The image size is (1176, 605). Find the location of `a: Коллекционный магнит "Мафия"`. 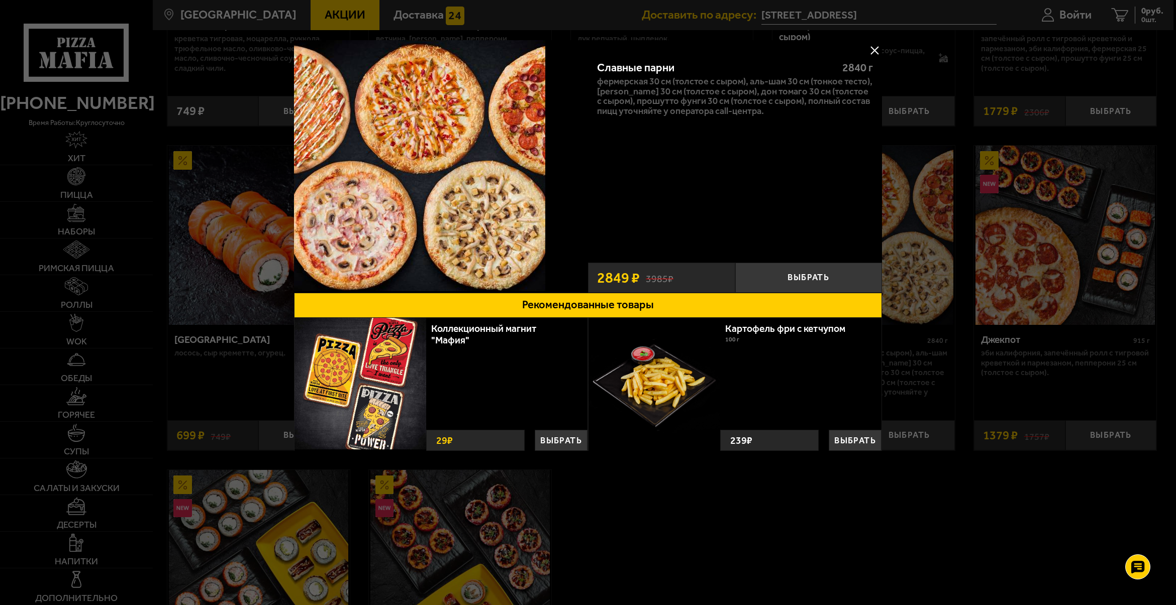

a: Коллекционный магнит "Мафия" is located at coordinates (484, 335).